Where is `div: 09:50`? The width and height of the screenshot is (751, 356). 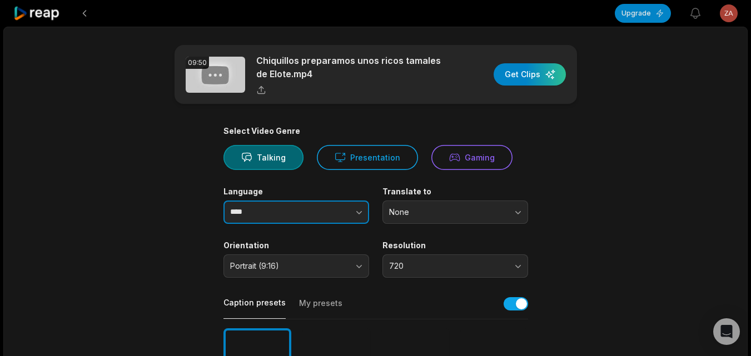 div: 09:50 is located at coordinates (197, 63).